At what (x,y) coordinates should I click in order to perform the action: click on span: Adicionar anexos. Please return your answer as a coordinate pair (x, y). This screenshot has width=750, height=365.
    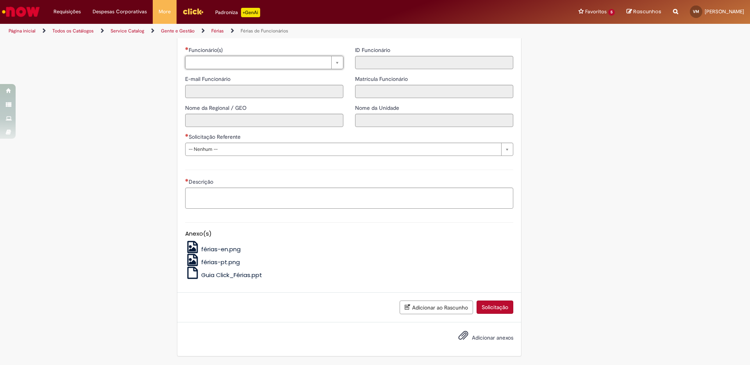
    Looking at the image, I should click on (492, 337).